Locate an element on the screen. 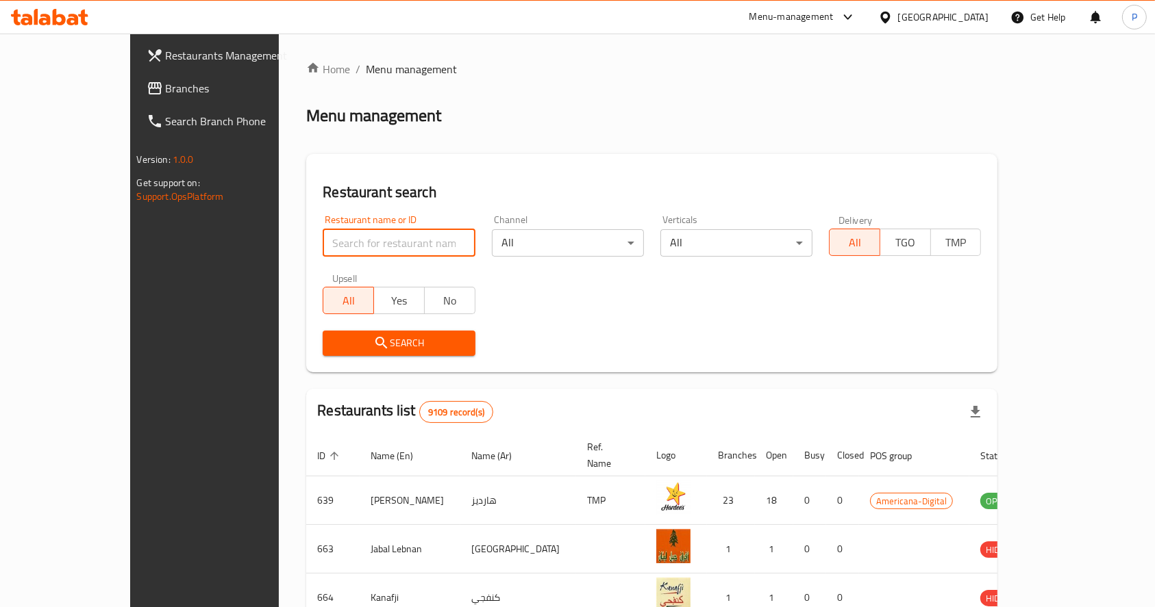  span: Restaurants Management is located at coordinates (239, 55).